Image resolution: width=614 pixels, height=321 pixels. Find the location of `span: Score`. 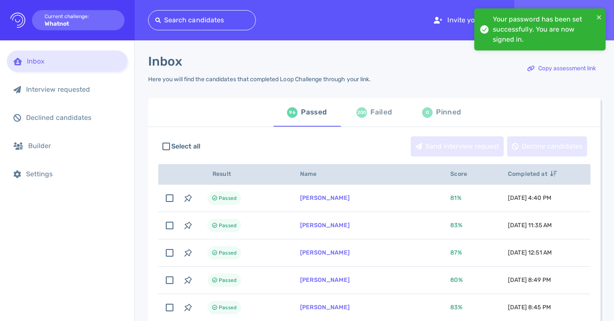

span: Score is located at coordinates (463, 174).